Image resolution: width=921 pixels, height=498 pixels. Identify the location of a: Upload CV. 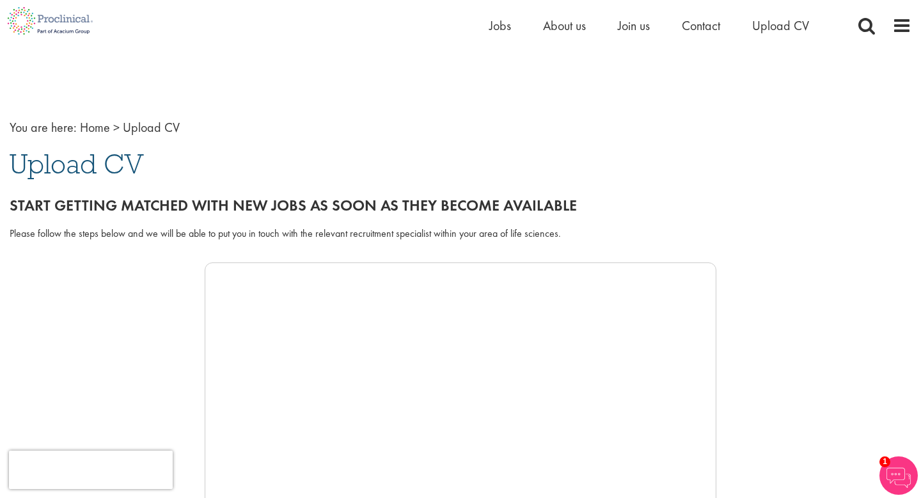
(781, 26).